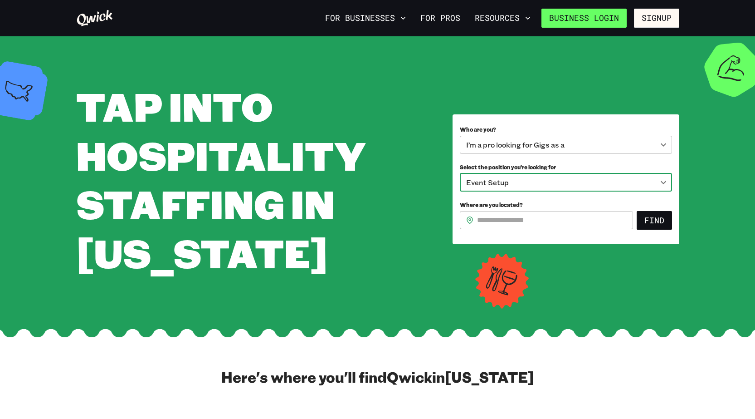 This screenshot has width=755, height=419. Describe the element at coordinates (503, 18) in the screenshot. I see `button: Resources` at that location.